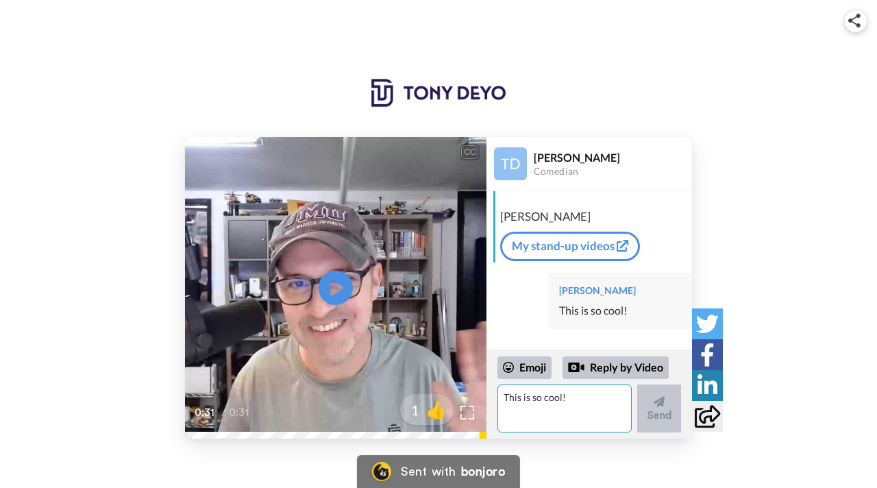 This screenshot has width=877, height=488. I want to click on span: 1, so click(410, 410).